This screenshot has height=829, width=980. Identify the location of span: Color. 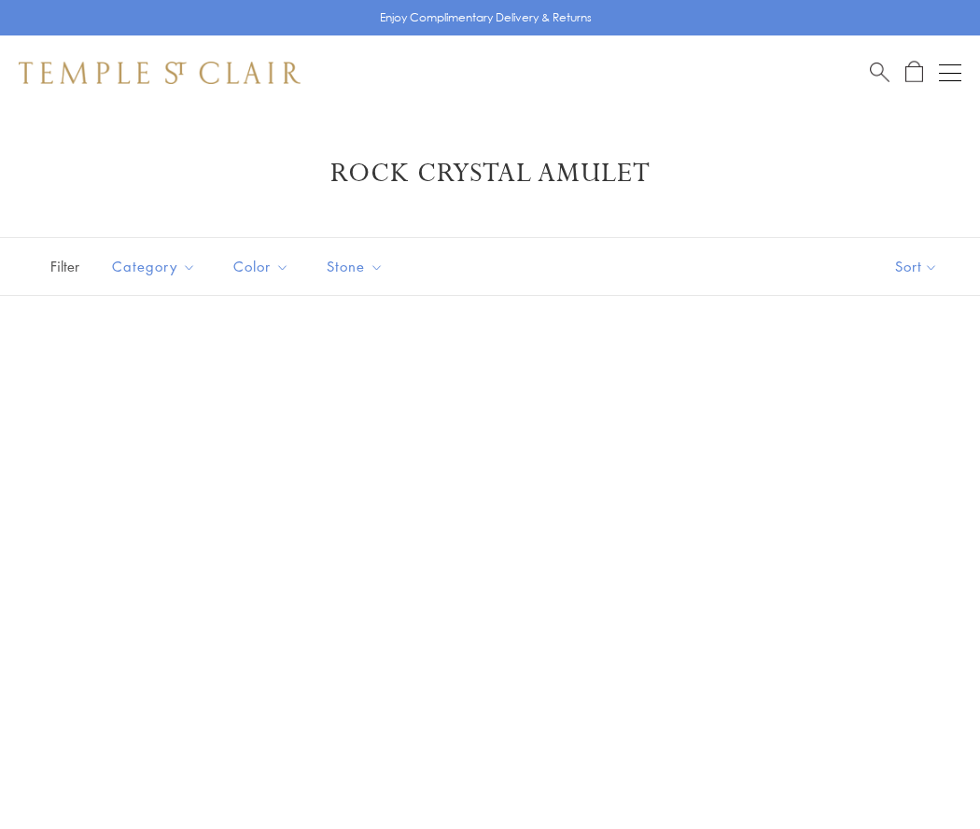
(263, 266).